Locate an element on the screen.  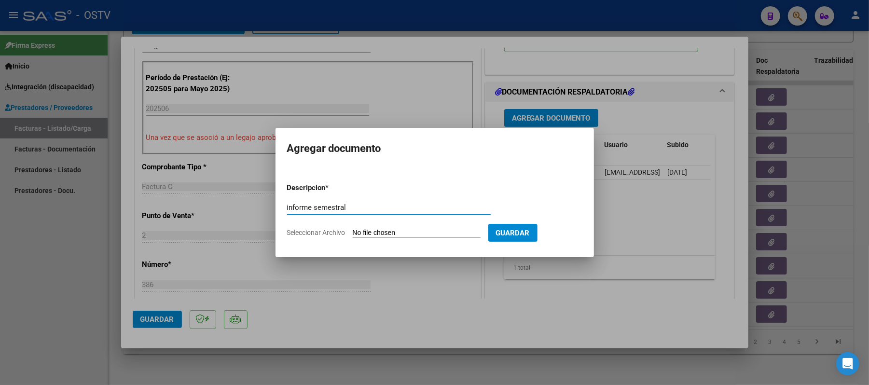
p: Descripcion is located at coordinates (331, 188).